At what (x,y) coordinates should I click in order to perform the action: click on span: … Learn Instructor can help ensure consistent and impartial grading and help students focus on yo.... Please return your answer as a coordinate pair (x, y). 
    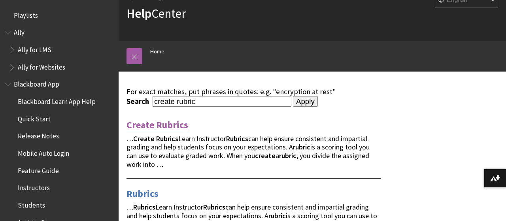
    Looking at the image, I should click on (248, 151).